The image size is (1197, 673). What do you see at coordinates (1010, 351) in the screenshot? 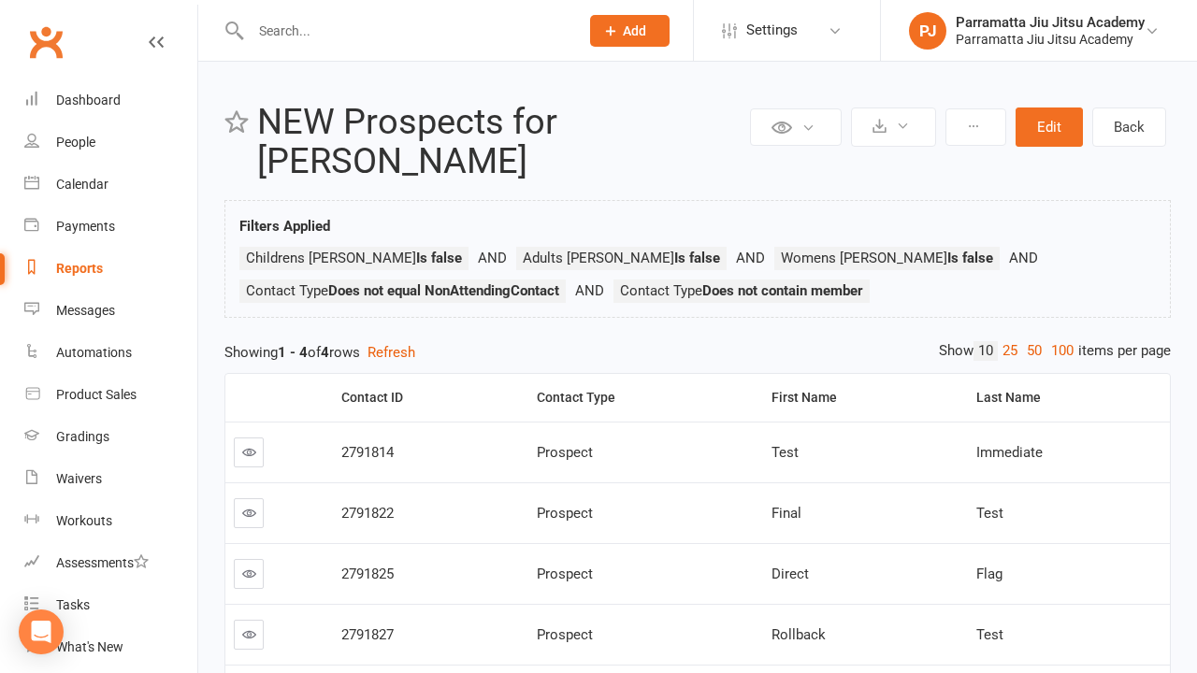
I see `a: 25` at bounding box center [1010, 351].